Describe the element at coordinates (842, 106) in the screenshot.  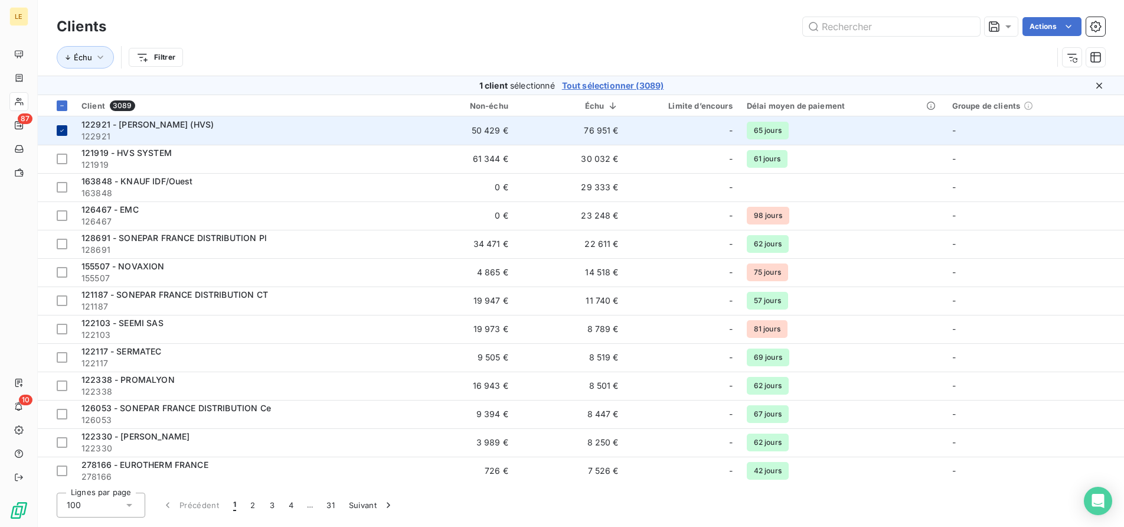
I see `div: Délai moyen de paiement` at that location.